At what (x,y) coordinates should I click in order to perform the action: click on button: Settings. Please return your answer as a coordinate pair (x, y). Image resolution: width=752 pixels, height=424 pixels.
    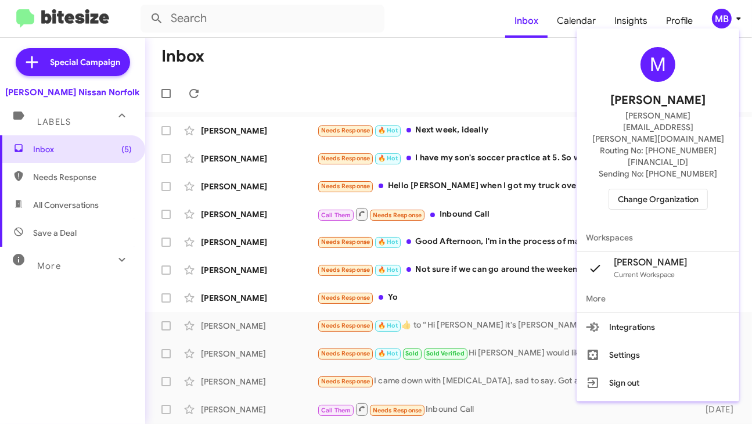
    Looking at the image, I should click on (658, 355).